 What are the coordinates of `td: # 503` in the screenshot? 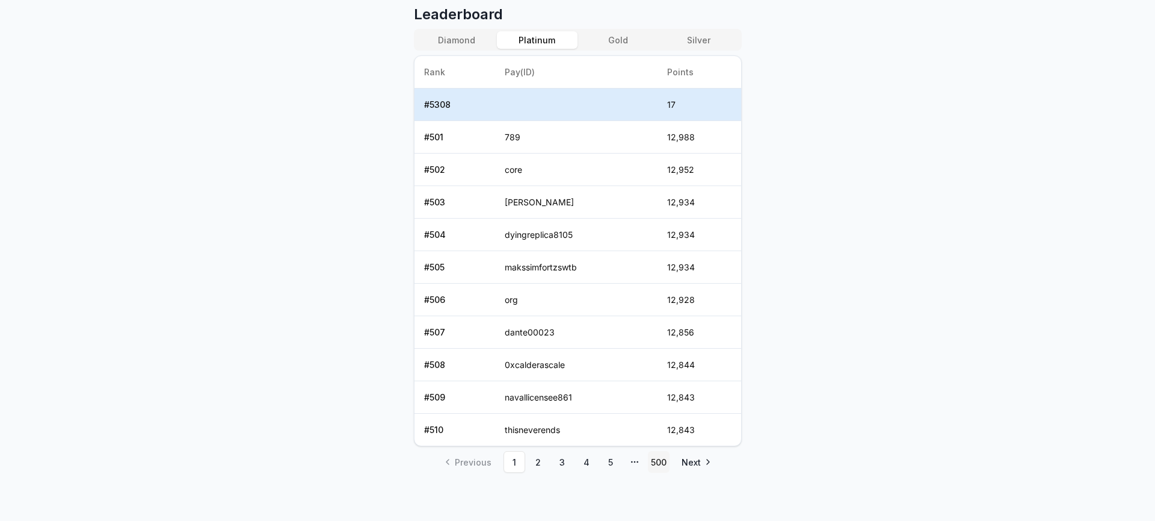 It's located at (455, 202).